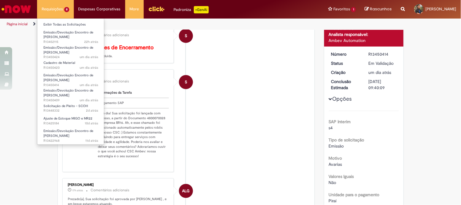 This screenshot has width=461, height=205. I want to click on span: 10d atrás, so click(92, 123).